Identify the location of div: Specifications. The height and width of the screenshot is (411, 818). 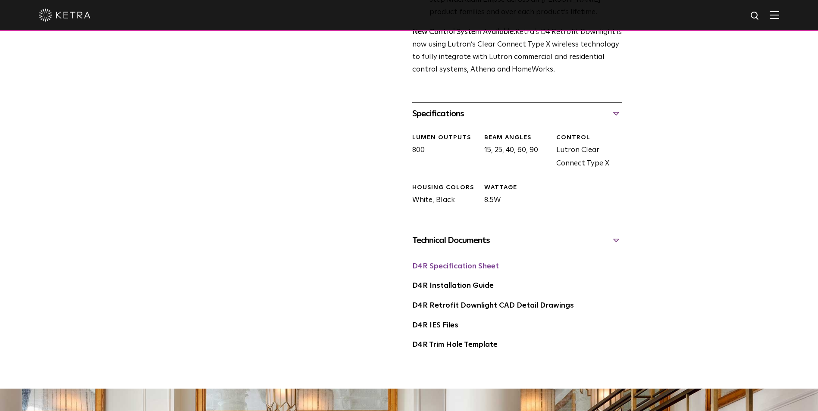
(517, 114).